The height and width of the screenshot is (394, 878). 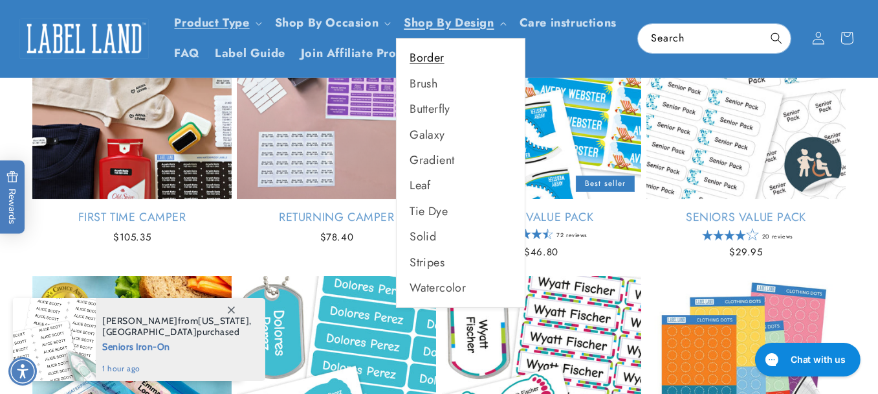 I want to click on summary: Shop By Occasion, so click(x=332, y=23).